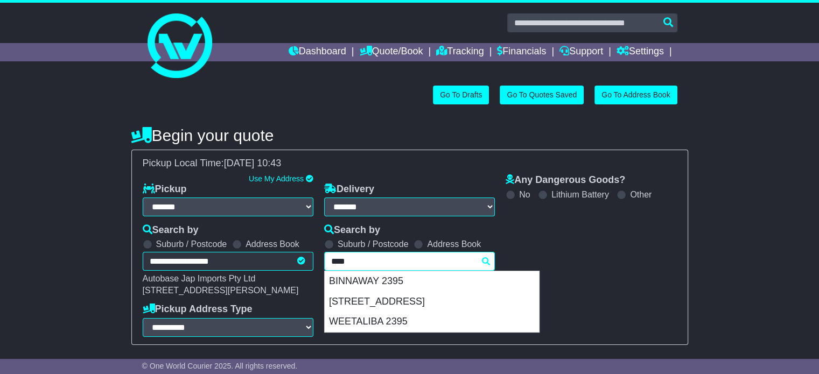 Image resolution: width=819 pixels, height=374 pixels. What do you see at coordinates (199, 278) in the screenshot?
I see `span: Autobase Jap Imports Pty Ltd` at bounding box center [199, 278].